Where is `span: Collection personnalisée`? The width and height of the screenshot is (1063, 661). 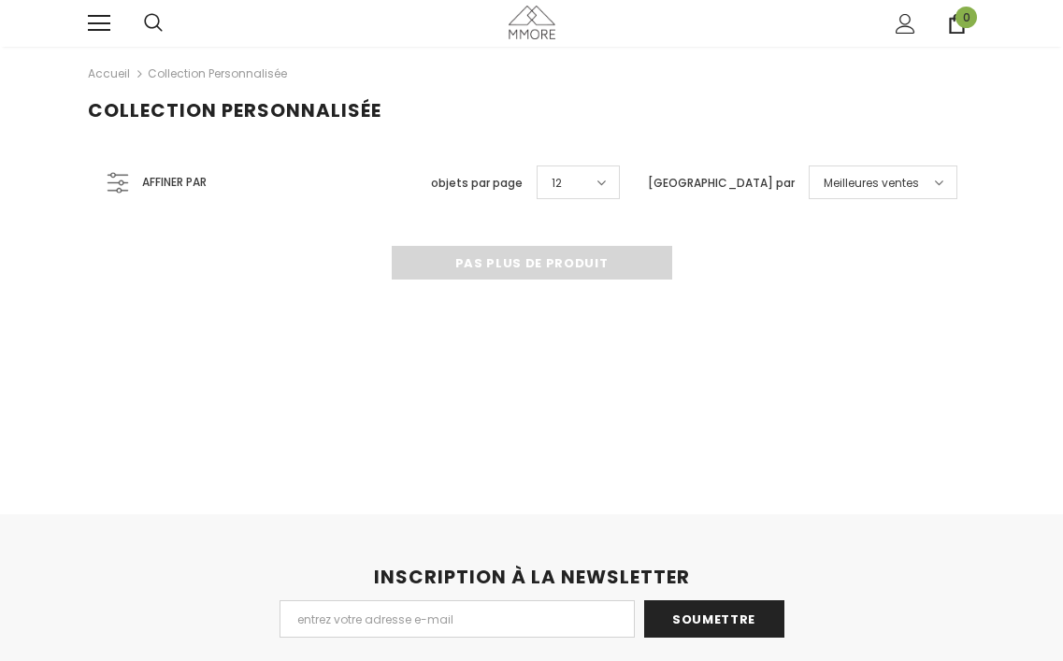
span: Collection personnalisée is located at coordinates (235, 110).